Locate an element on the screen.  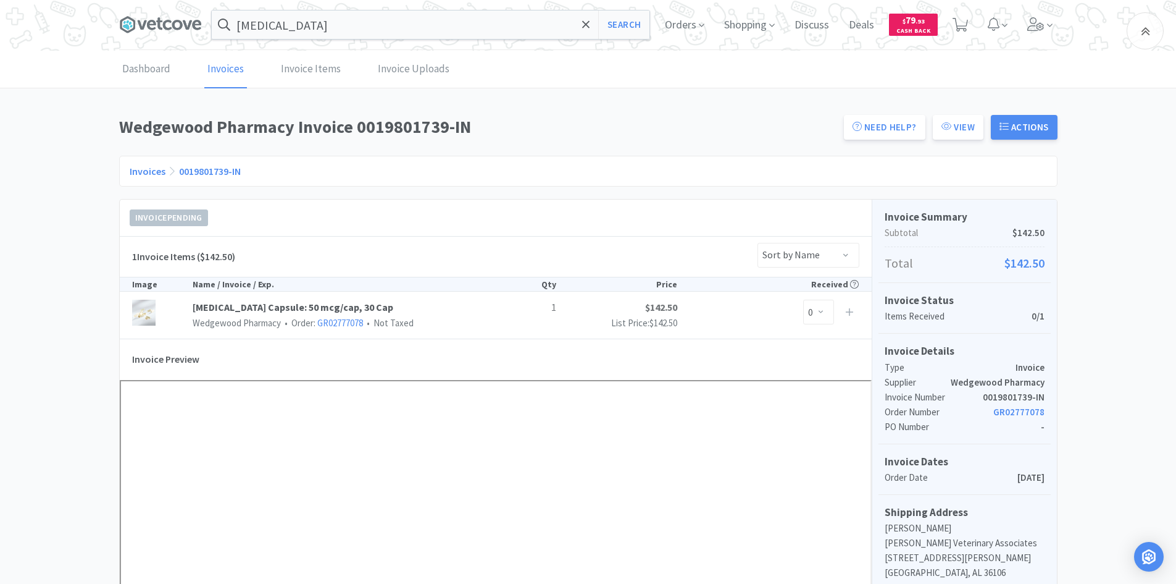
a: Dashboard is located at coordinates (146, 69).